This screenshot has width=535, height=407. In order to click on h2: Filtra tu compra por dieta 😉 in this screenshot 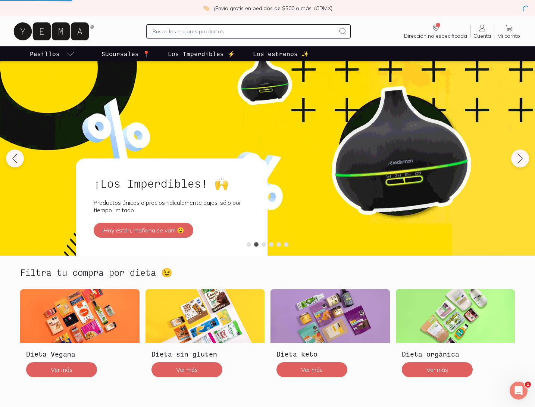, I will do `click(96, 272)`.